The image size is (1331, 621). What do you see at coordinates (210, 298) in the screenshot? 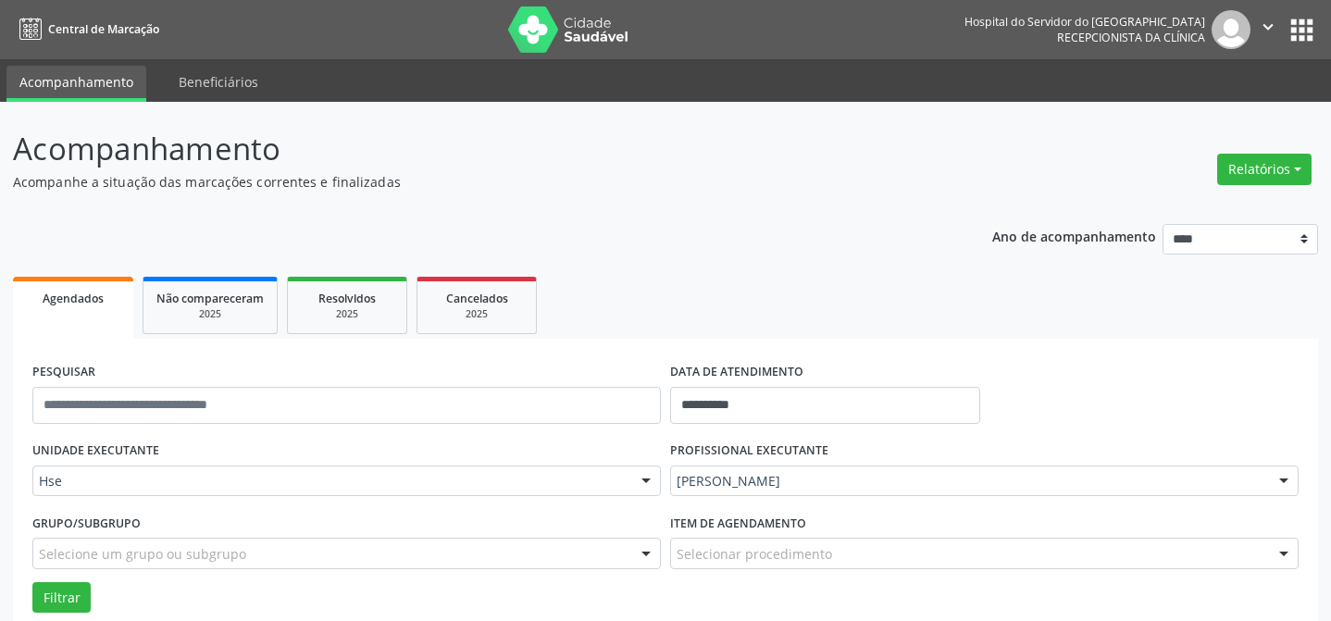
I see `span: Não compareceram` at bounding box center [210, 298].